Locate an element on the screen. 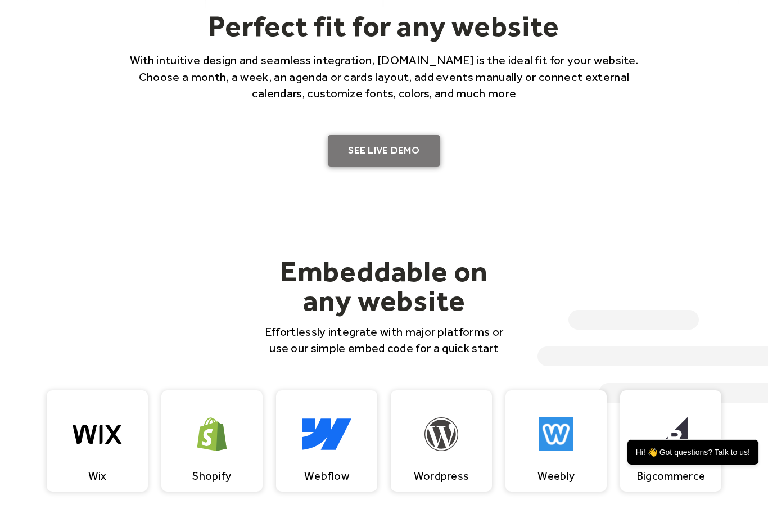 This screenshot has width=768, height=513. div: Wordpress is located at coordinates (441, 476).